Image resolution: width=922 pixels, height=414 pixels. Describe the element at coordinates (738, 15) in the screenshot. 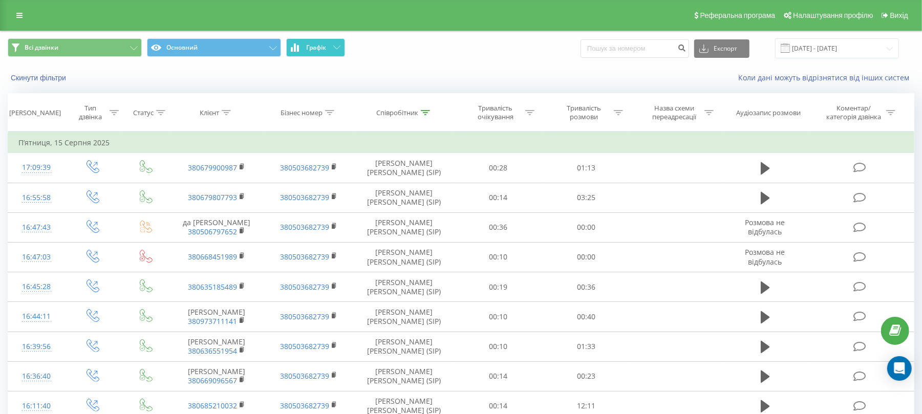

I see `span: Реферальна програма` at that location.